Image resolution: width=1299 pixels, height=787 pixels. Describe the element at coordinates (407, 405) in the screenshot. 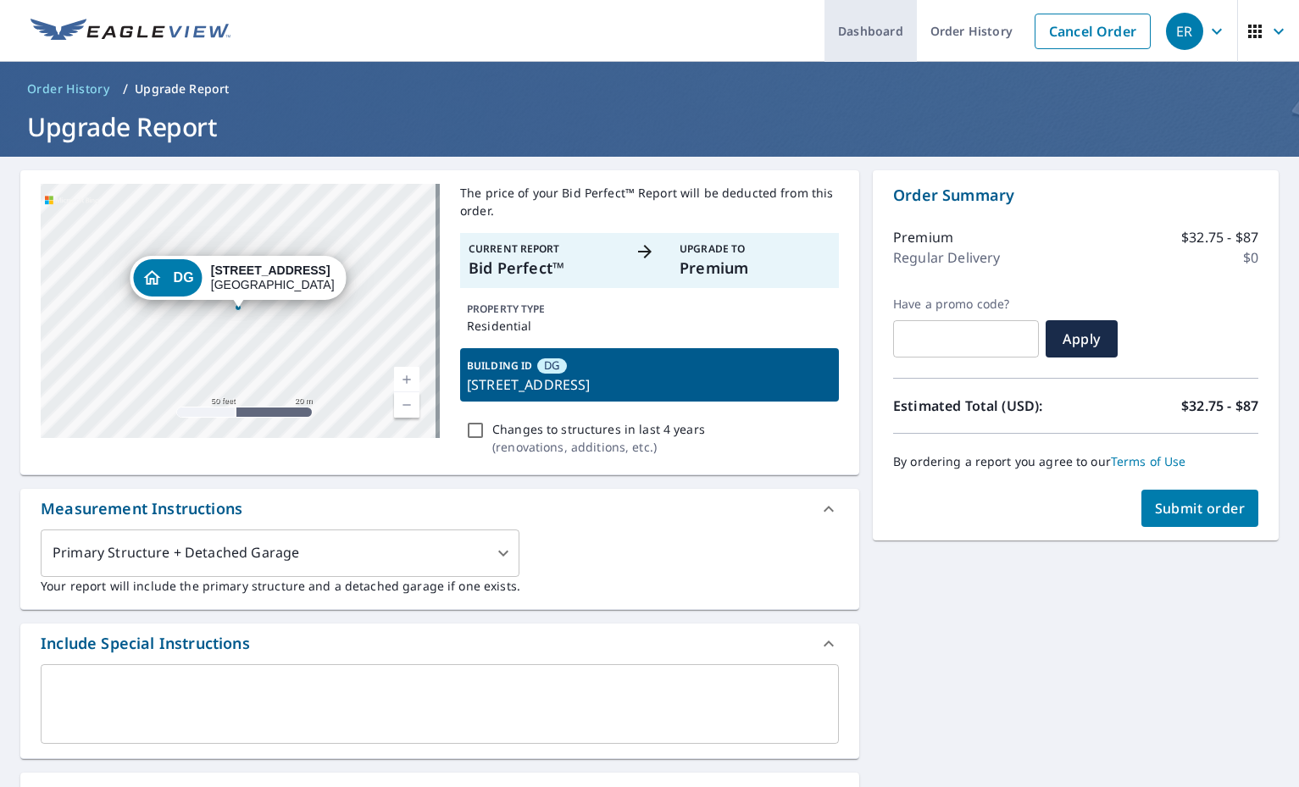

I see `a: Current Level 19, Zoom Out` at that location.